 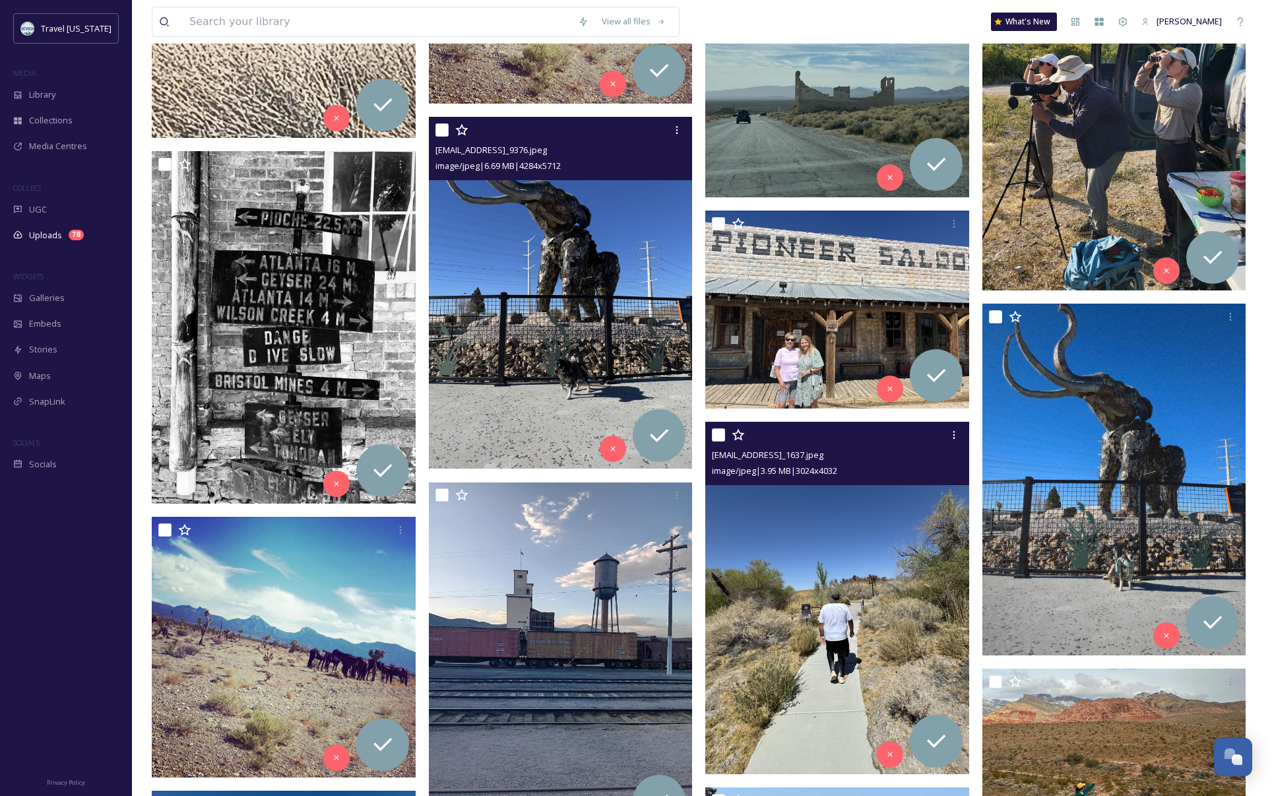 I want to click on span: Uploads, so click(x=46, y=235).